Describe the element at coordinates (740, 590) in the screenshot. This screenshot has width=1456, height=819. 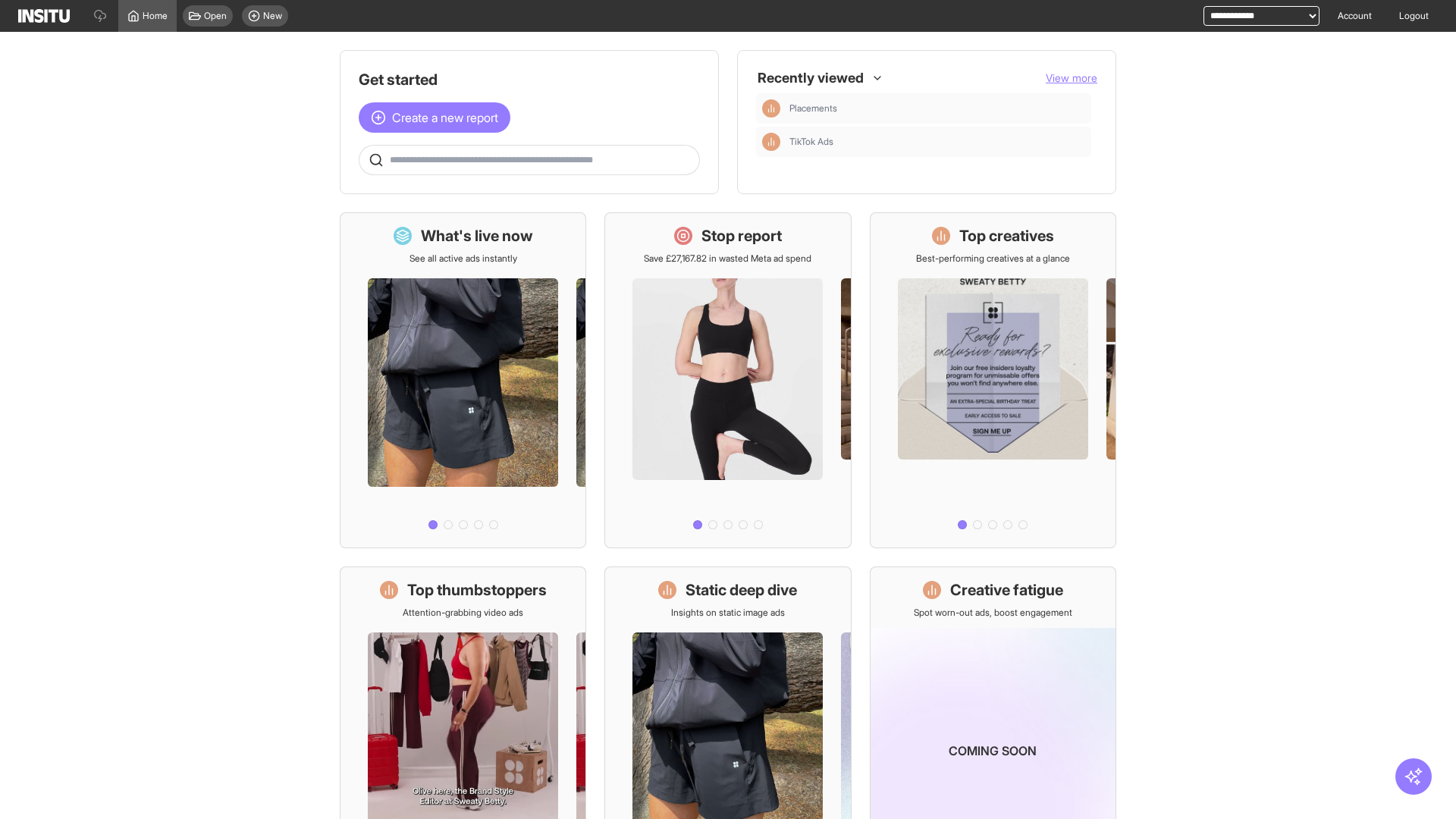
I see `h1: Static deep dive` at that location.